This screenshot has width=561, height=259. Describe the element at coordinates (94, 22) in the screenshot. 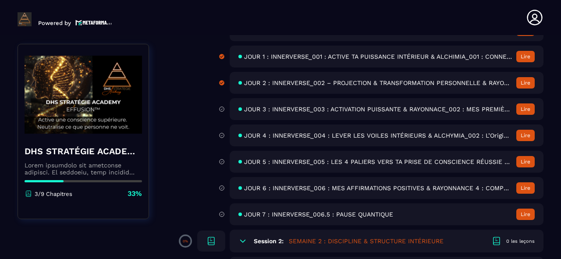

I see `img: logo` at that location.